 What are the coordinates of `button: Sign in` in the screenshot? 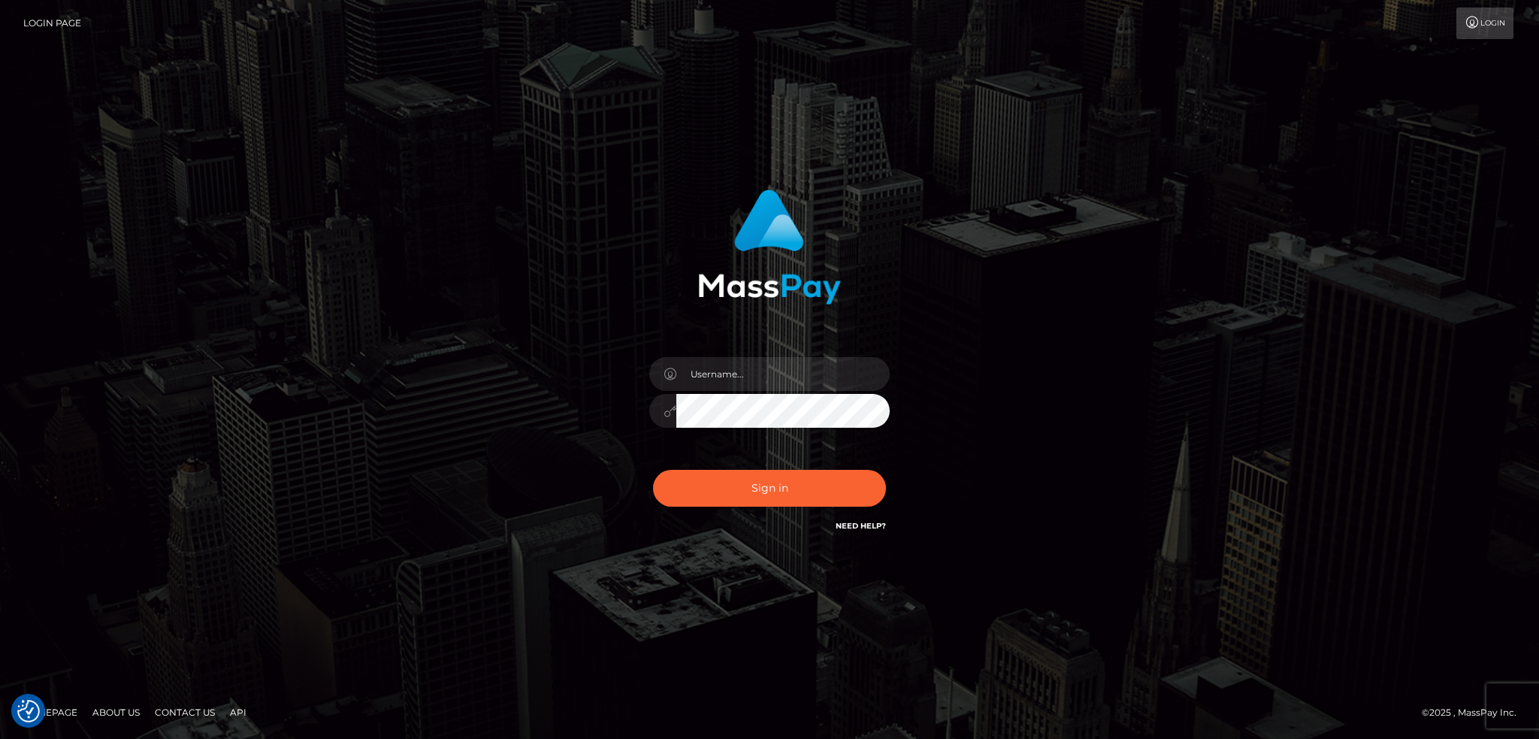 It's located at (770, 488).